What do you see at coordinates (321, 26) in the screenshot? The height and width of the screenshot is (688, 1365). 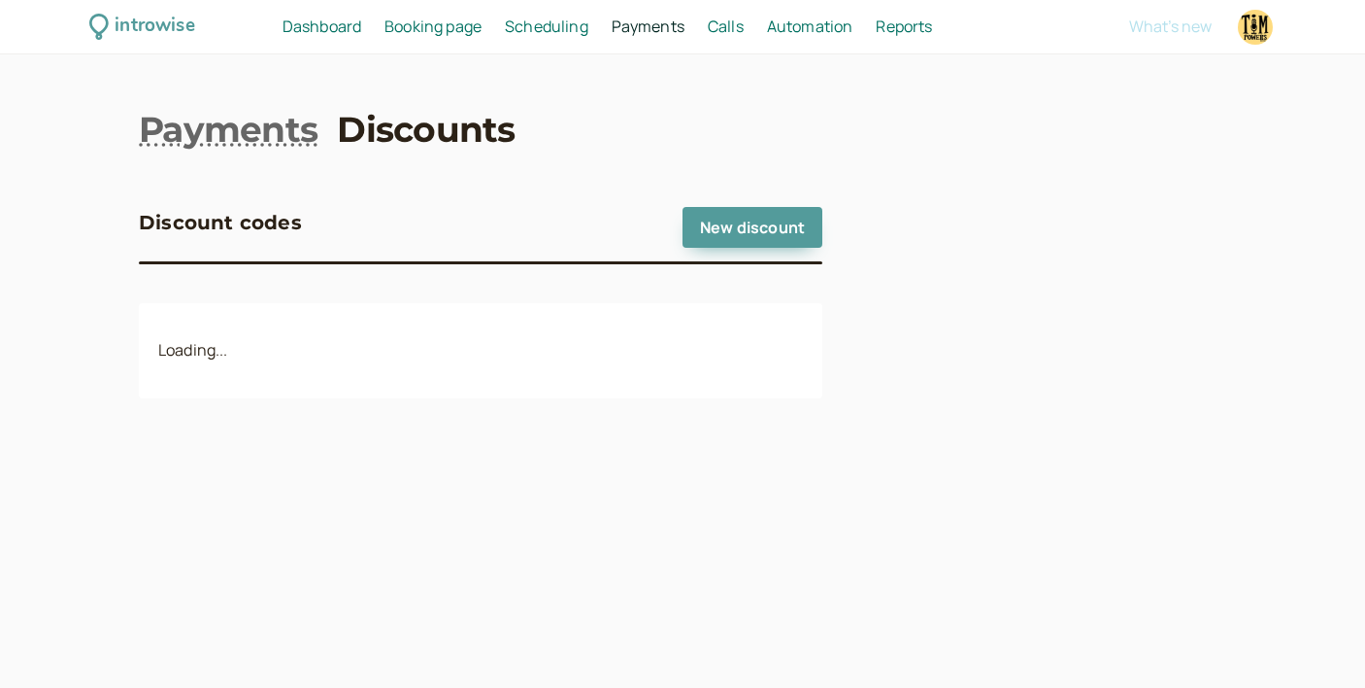 I see `span: Dashboard` at bounding box center [321, 26].